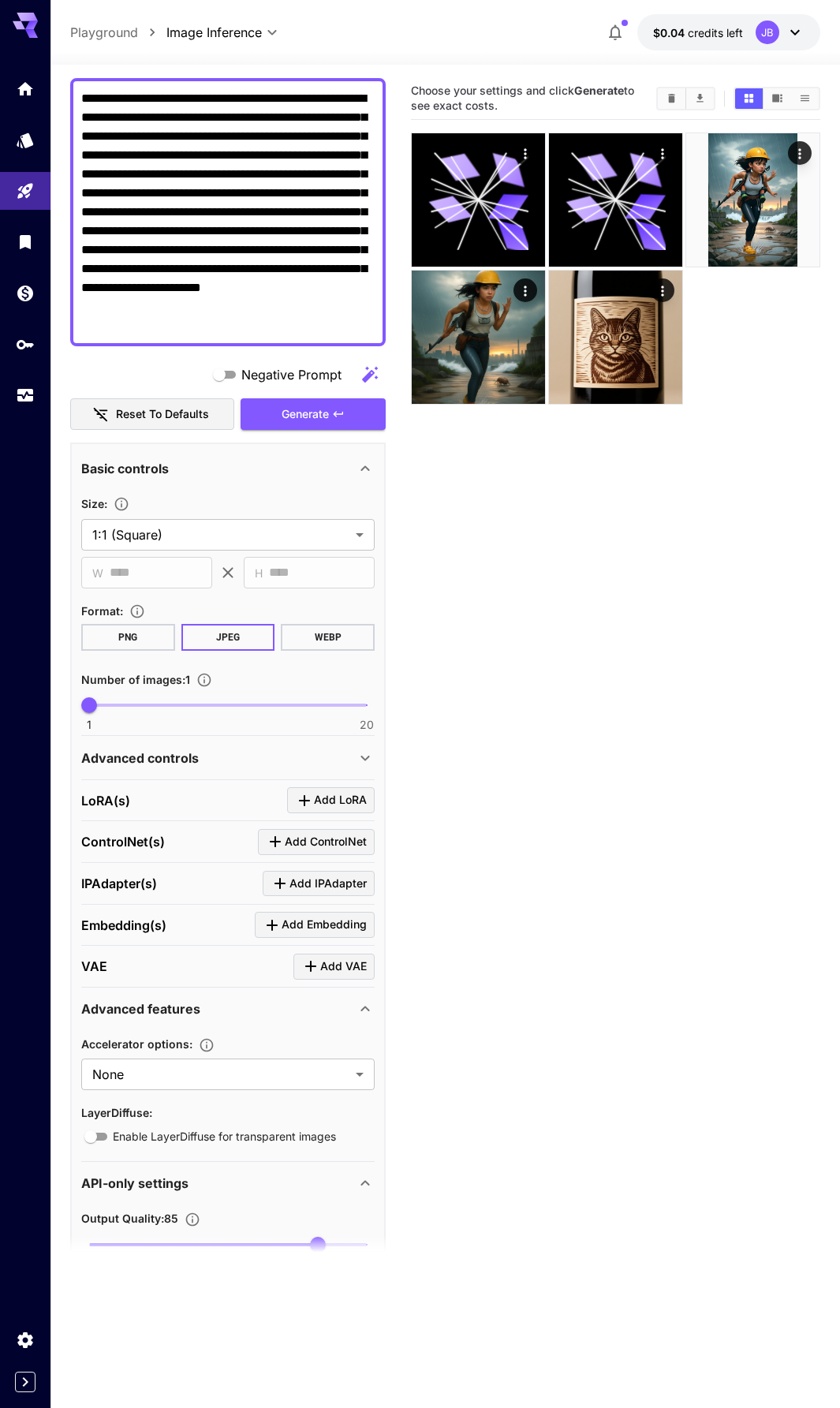 The height and width of the screenshot is (1408, 840). What do you see at coordinates (25, 88) in the screenshot?
I see `div: Home` at bounding box center [25, 88].